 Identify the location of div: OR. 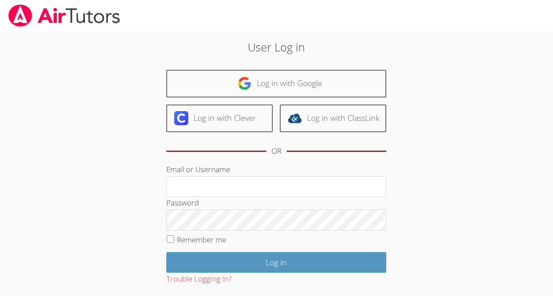
(276, 151).